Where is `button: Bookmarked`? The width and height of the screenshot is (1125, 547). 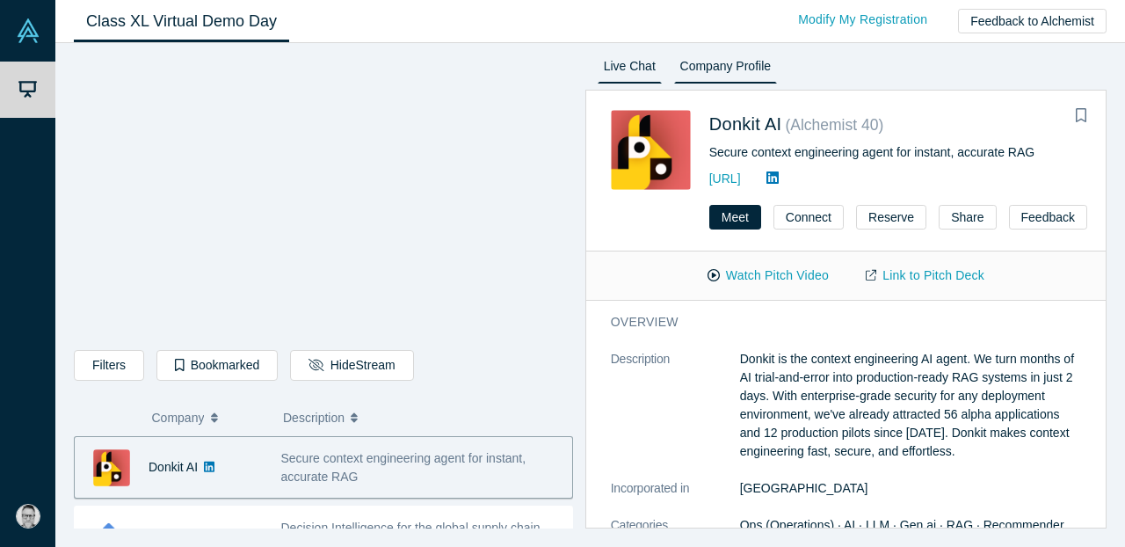
button: Bookmarked is located at coordinates (217, 365).